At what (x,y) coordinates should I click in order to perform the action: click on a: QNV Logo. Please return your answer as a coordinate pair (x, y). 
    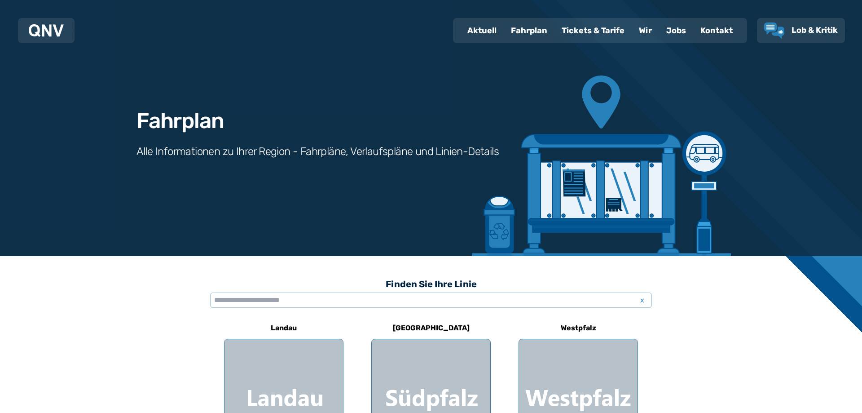
    Looking at the image, I should click on (46, 31).